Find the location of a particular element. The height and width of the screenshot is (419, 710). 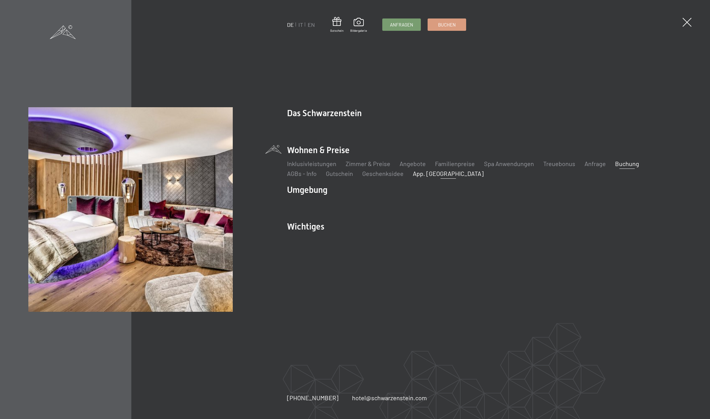

a: DE is located at coordinates (290, 25).